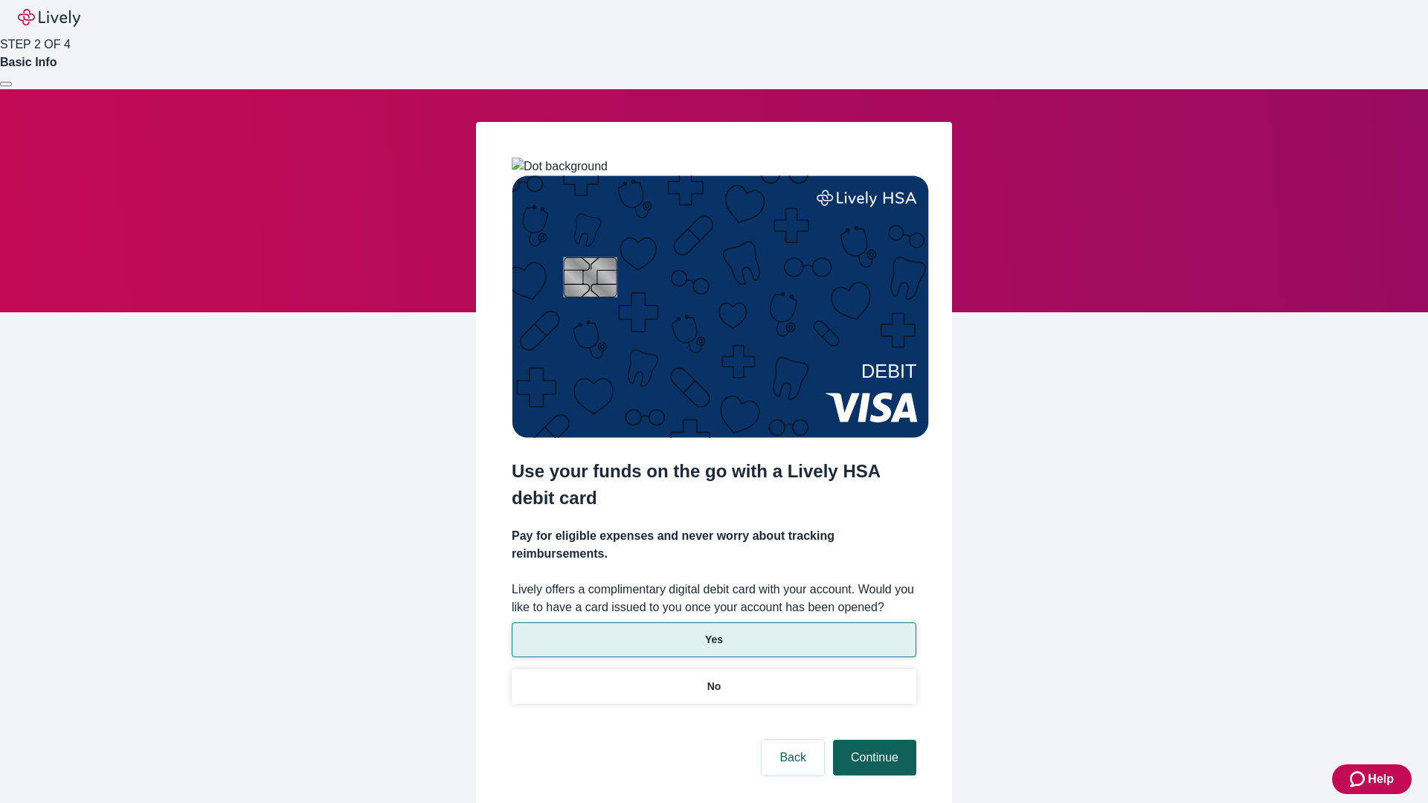  What do you see at coordinates (720, 306) in the screenshot?
I see `img: Debit card` at bounding box center [720, 306].